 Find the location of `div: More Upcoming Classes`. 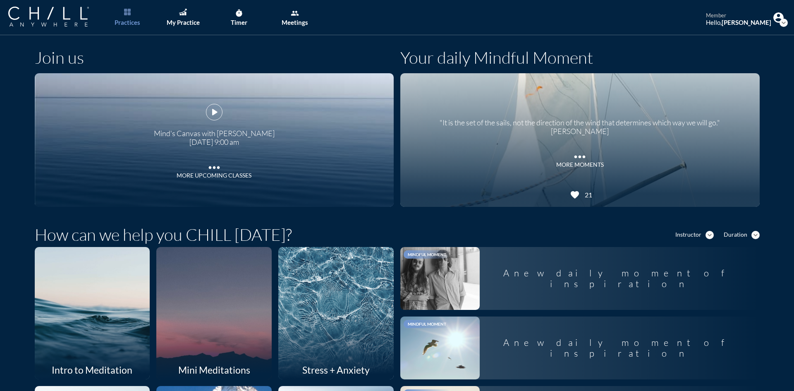

div: More Upcoming Classes is located at coordinates (214, 175).